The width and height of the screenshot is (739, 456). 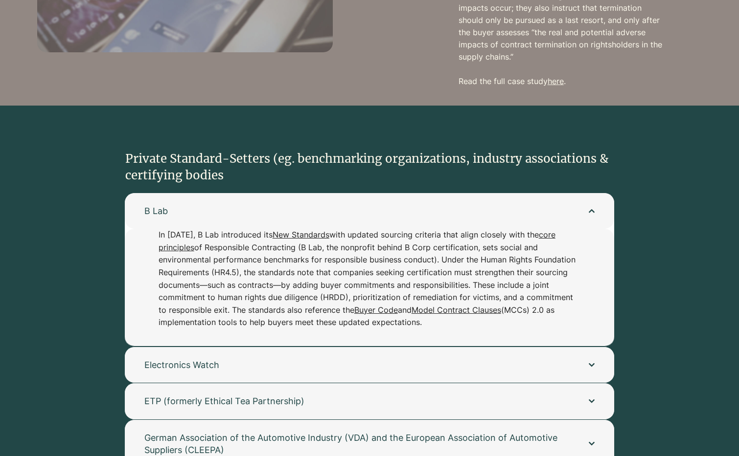 What do you see at coordinates (562, 81) in the screenshot?
I see `p: Read the full case study .` at bounding box center [562, 81].